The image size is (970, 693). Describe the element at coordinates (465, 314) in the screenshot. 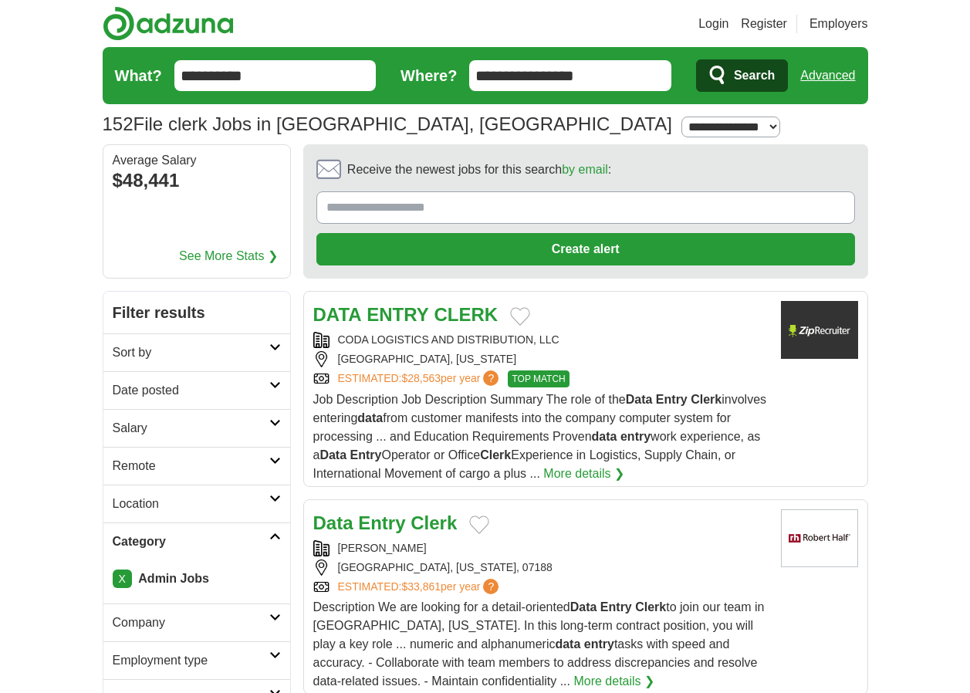

I see `strong: CLERK` at that location.